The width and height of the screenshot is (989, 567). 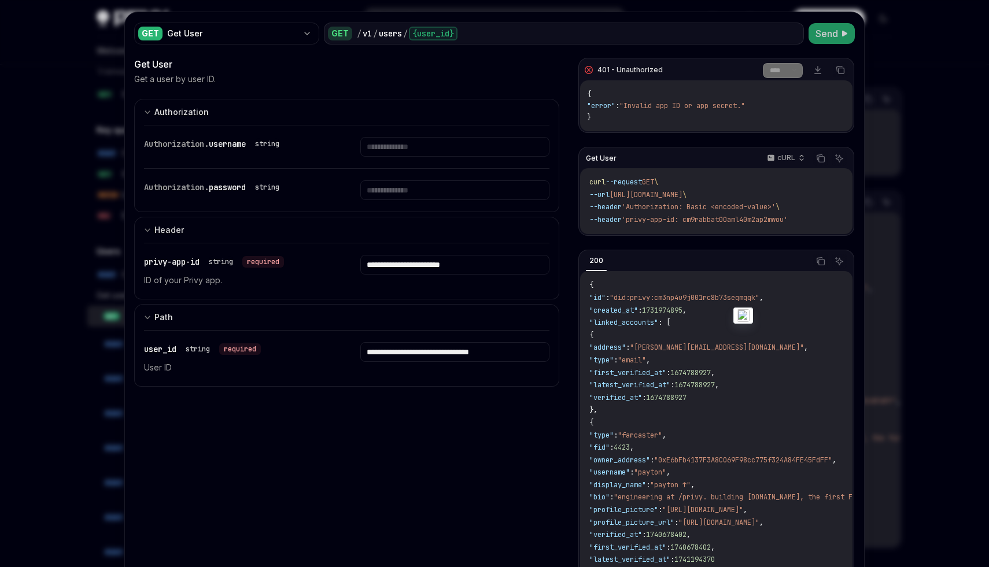 What do you see at coordinates (182, 112) in the screenshot?
I see `div: Authorization` at bounding box center [182, 112].